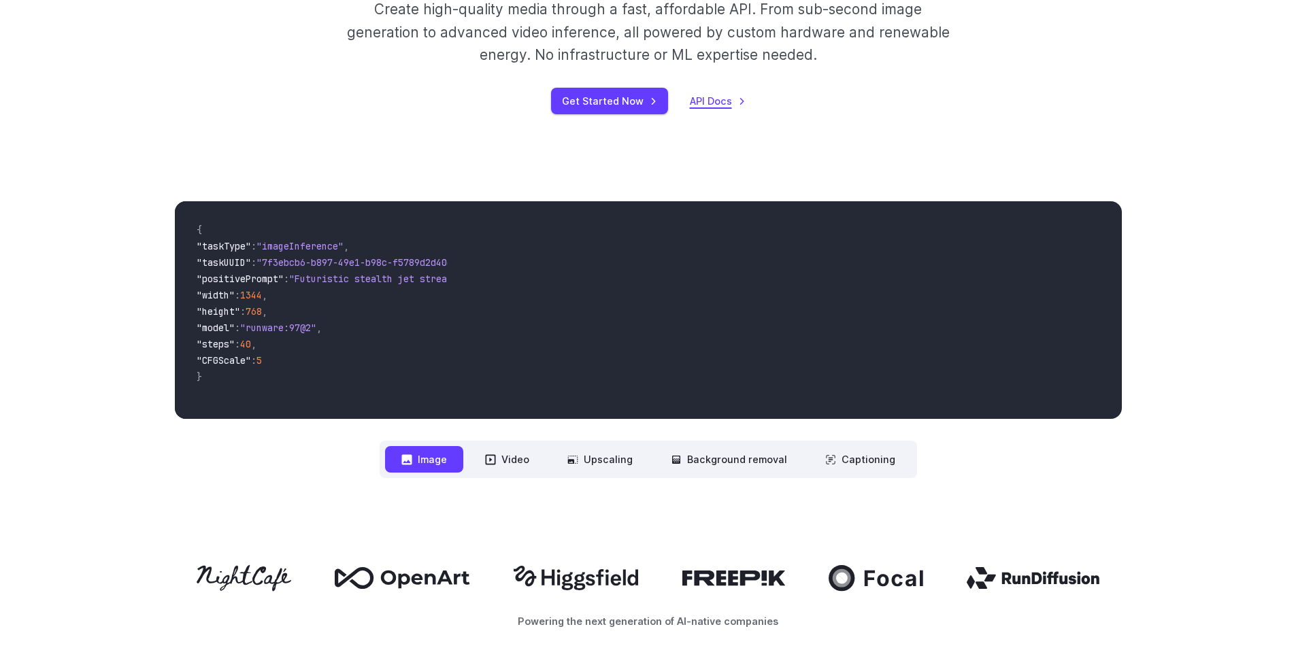  Describe the element at coordinates (254, 312) in the screenshot. I see `span: 768` at that location.